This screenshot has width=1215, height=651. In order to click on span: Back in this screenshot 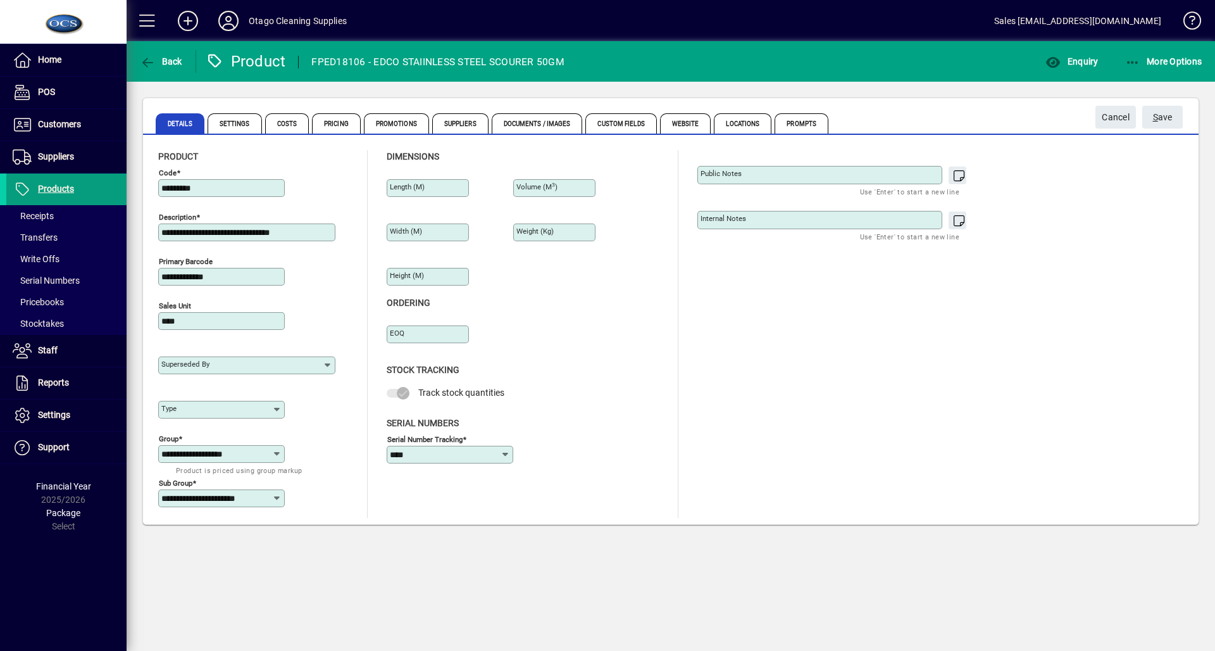, I will do `click(161, 61)`.